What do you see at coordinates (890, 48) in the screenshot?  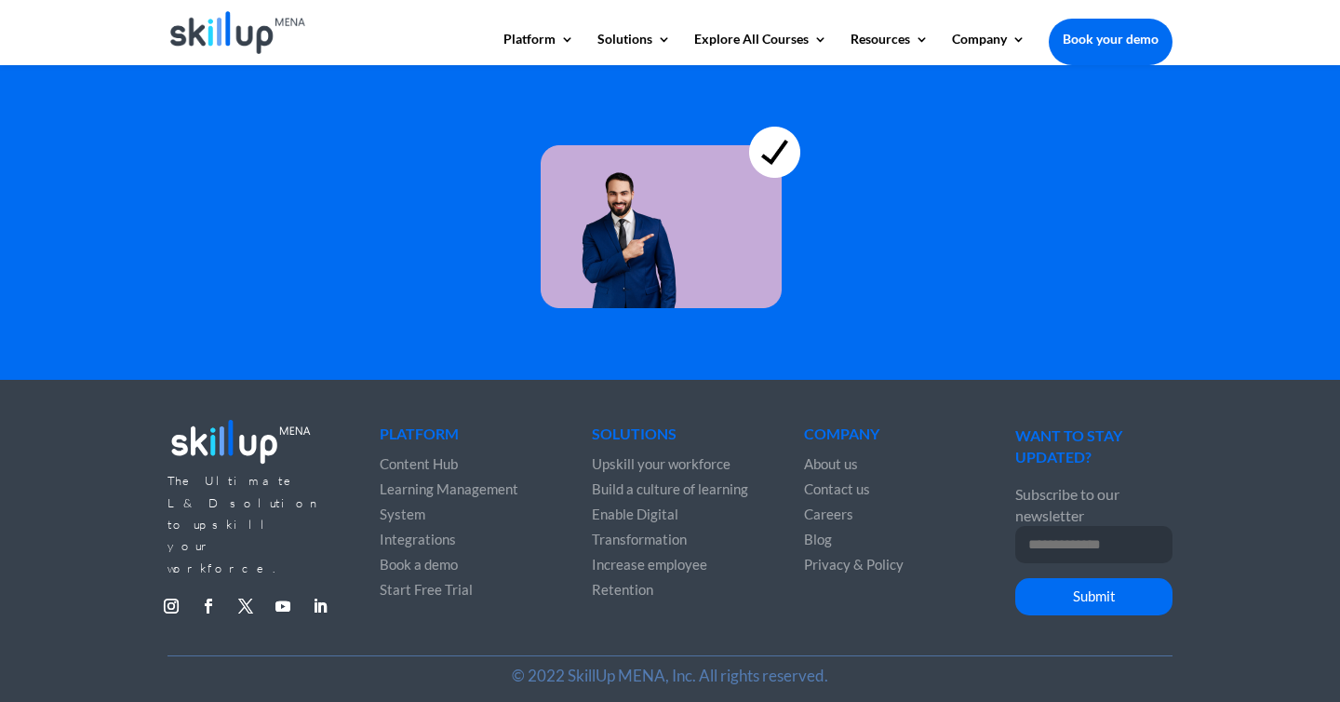 I see `a: Resources` at bounding box center [890, 48].